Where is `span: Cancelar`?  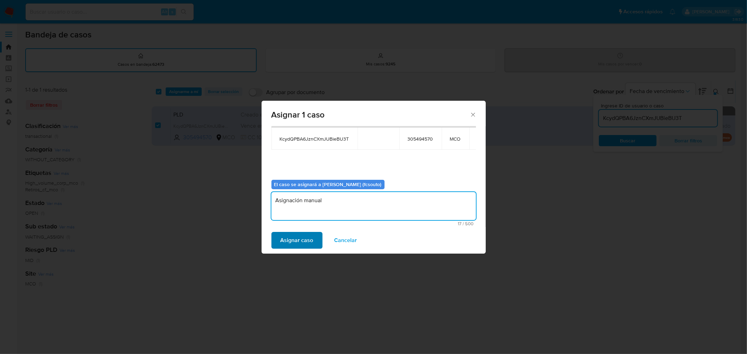
span: Cancelar is located at coordinates (346, 241).